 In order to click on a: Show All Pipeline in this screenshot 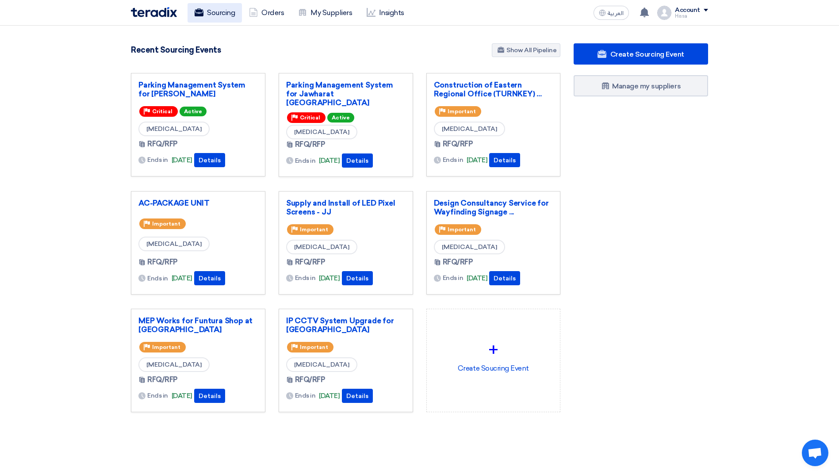, I will do `click(526, 50)`.